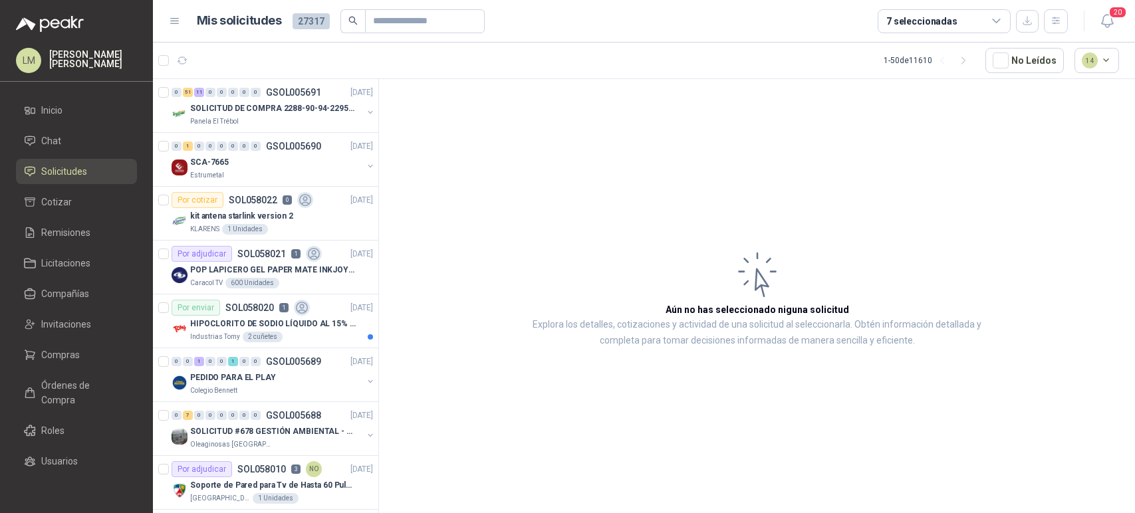 The height and width of the screenshot is (513, 1135). What do you see at coordinates (76, 263) in the screenshot?
I see `a: Licitaciones` at bounding box center [76, 263].